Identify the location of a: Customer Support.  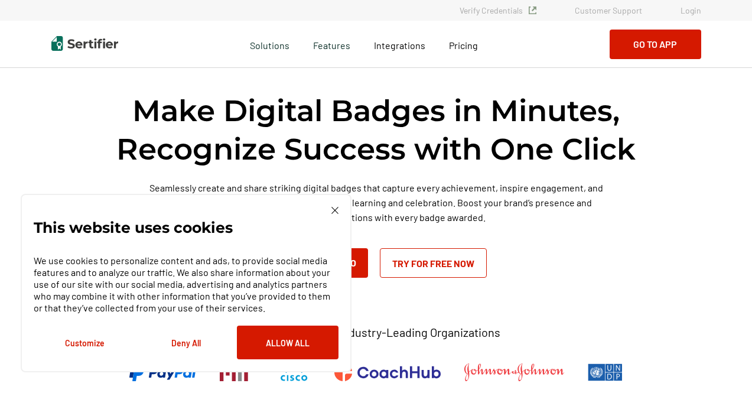
(608, 10).